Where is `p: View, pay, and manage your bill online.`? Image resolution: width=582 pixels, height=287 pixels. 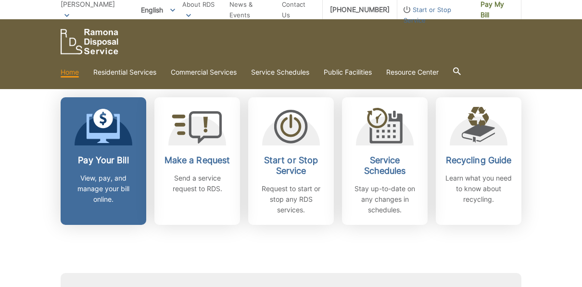
p: View, pay, and manage your bill online. is located at coordinates (103, 188).